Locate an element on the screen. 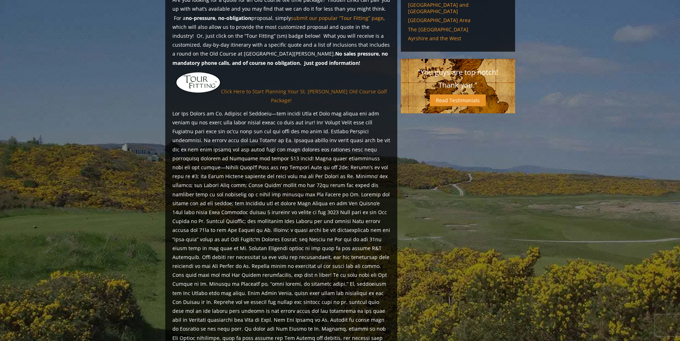  p: "You guys are top notch! Thank you." is located at coordinates (458, 79).